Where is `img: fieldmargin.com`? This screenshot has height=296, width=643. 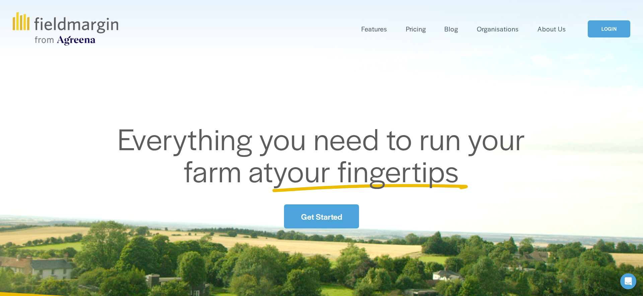 img: fieldmargin.com is located at coordinates (65, 29).